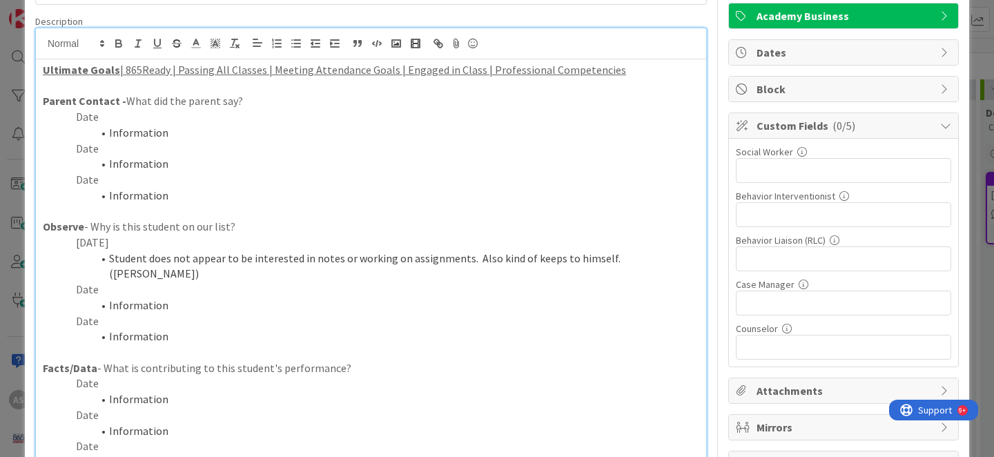 The image size is (994, 457). What do you see at coordinates (765, 284) in the screenshot?
I see `label: Case Manager` at bounding box center [765, 284].